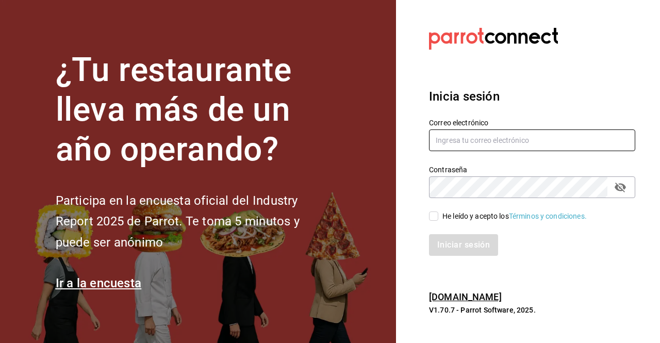 The height and width of the screenshot is (343, 660). I want to click on input: Ingresa tu correo electrónico, so click(532, 140).